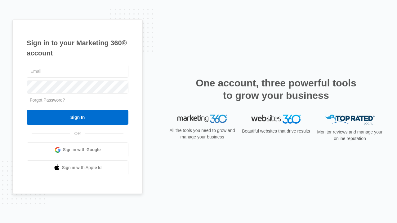 This screenshot has width=397, height=223. I want to click on p: Monitor reviews and manage your online reputation, so click(350, 136).